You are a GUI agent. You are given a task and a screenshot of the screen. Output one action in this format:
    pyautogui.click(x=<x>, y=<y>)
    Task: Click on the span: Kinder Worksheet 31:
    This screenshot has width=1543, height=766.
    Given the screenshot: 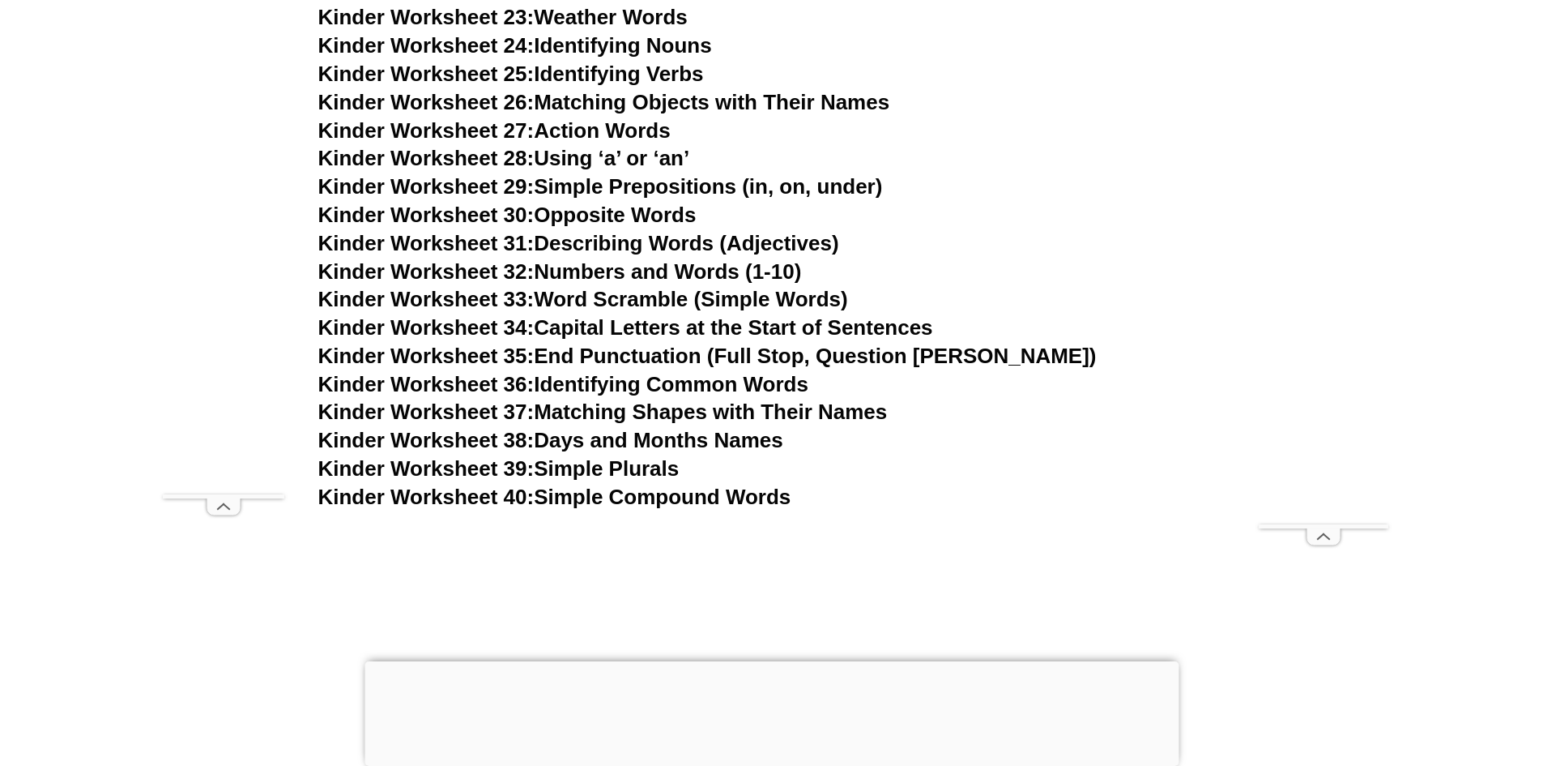 What is the action you would take?
    pyautogui.click(x=426, y=243)
    